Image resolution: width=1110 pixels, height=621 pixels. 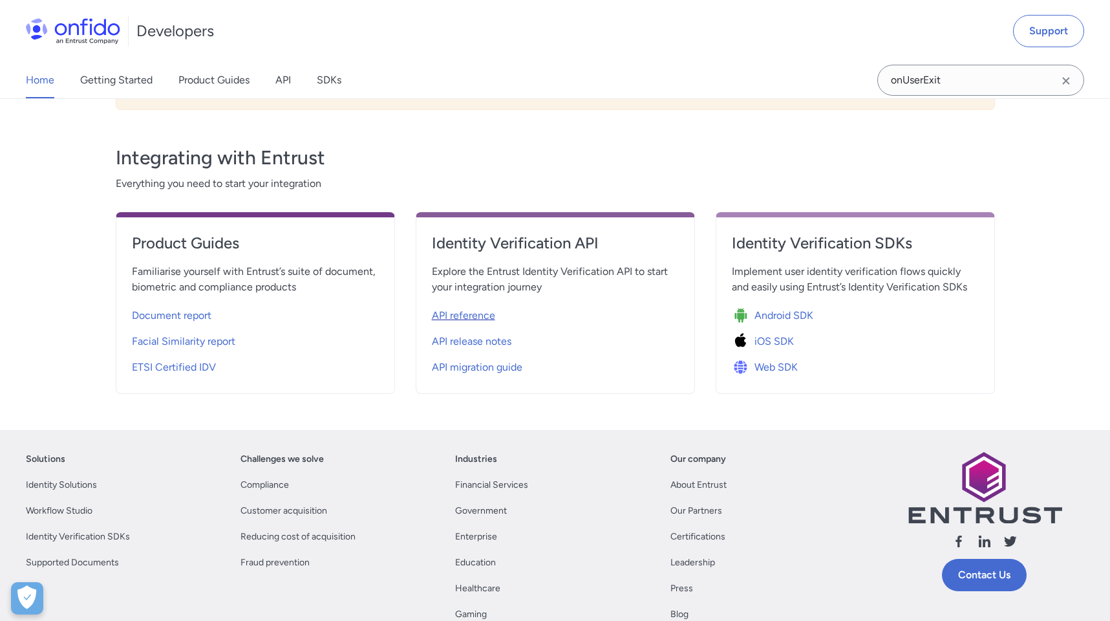 What do you see at coordinates (856, 279) in the screenshot?
I see `span: Implement user identity verification flows quickly and easily using Entrust’s Identity Verificati...` at bounding box center [856, 279].